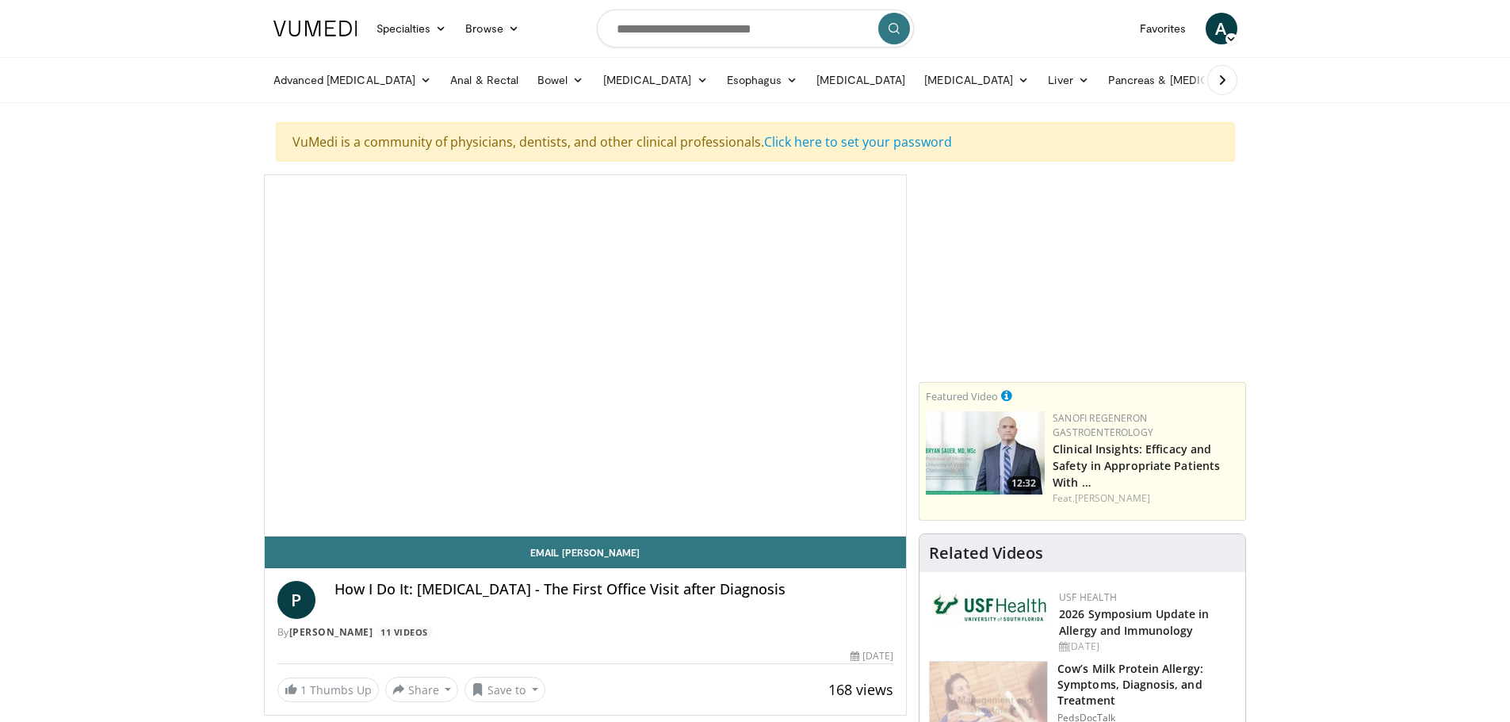 The image size is (1510, 722). Describe the element at coordinates (992, 608) in the screenshot. I see `img: 6ba8804a-8538-4002-95e7-a8f8012d4a11.png.150x105_q85_autocrop_double_scale_upscale_version-0.2.jpg` at that location.